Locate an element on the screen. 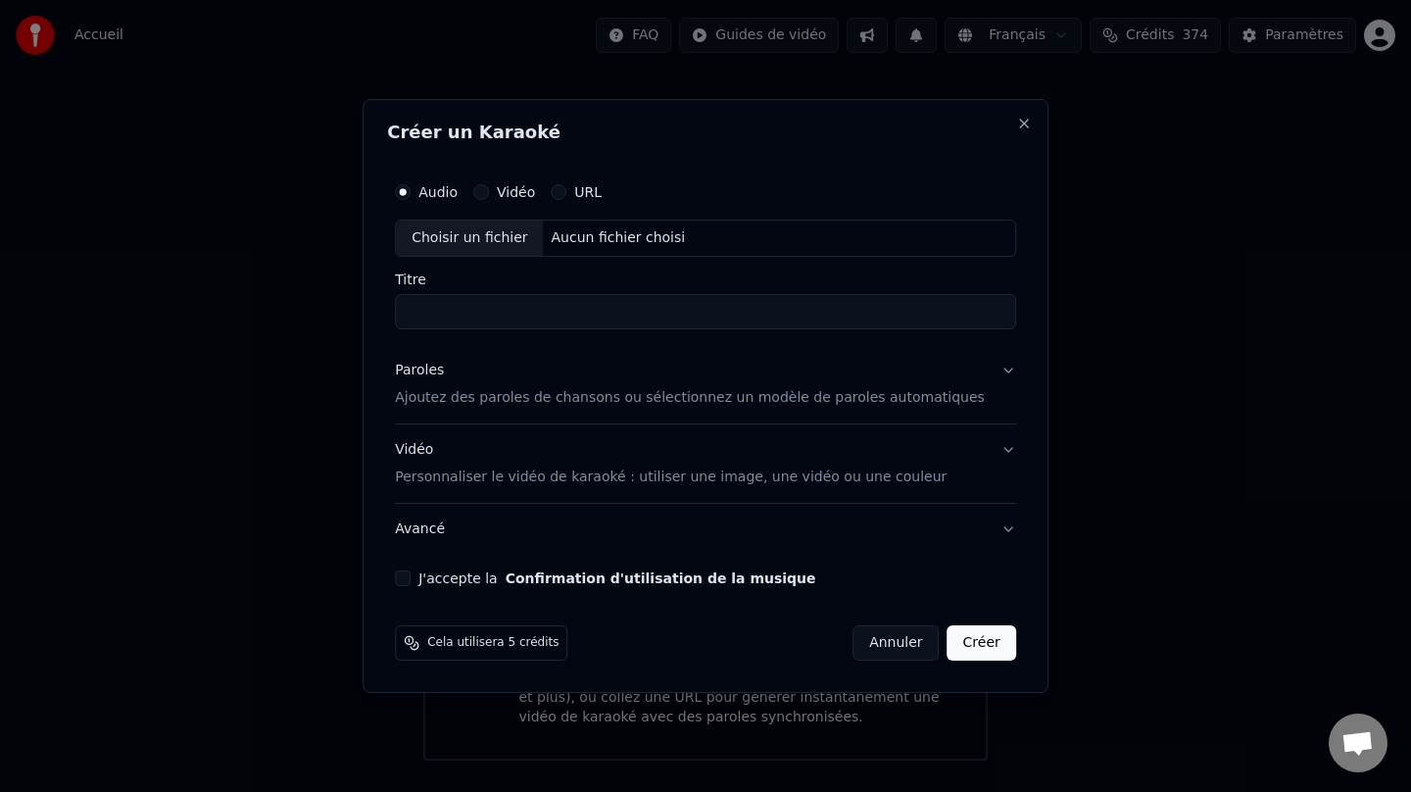 The width and height of the screenshot is (1411, 792). span: Cela utilisera 5 crédits is located at coordinates (493, 643).